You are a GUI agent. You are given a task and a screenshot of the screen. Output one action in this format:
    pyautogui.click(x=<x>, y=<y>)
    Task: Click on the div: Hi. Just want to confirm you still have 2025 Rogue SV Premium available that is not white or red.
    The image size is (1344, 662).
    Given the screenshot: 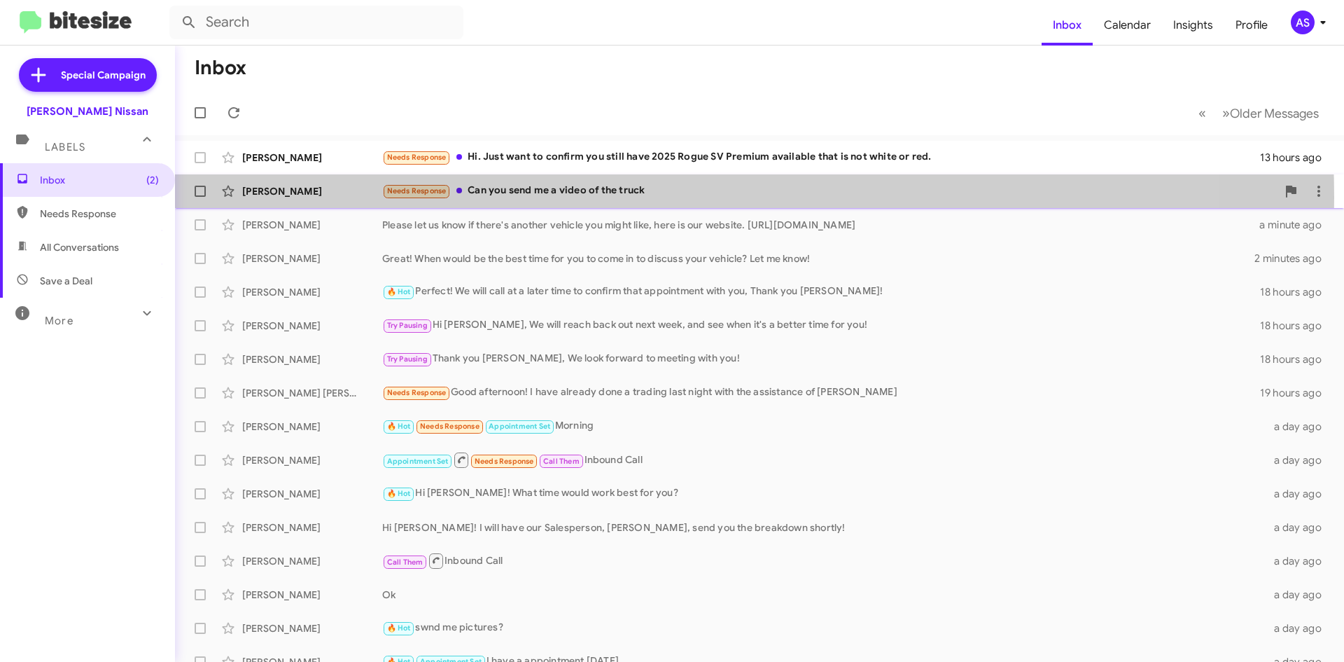 What is the action you would take?
    pyautogui.click(x=821, y=157)
    